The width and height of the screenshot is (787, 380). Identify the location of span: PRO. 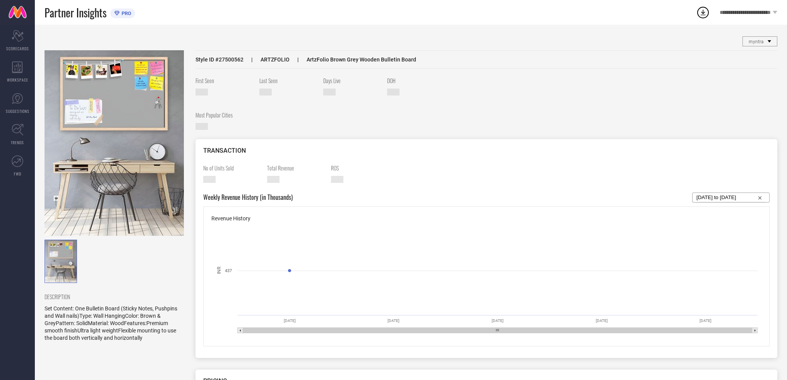
(125, 13).